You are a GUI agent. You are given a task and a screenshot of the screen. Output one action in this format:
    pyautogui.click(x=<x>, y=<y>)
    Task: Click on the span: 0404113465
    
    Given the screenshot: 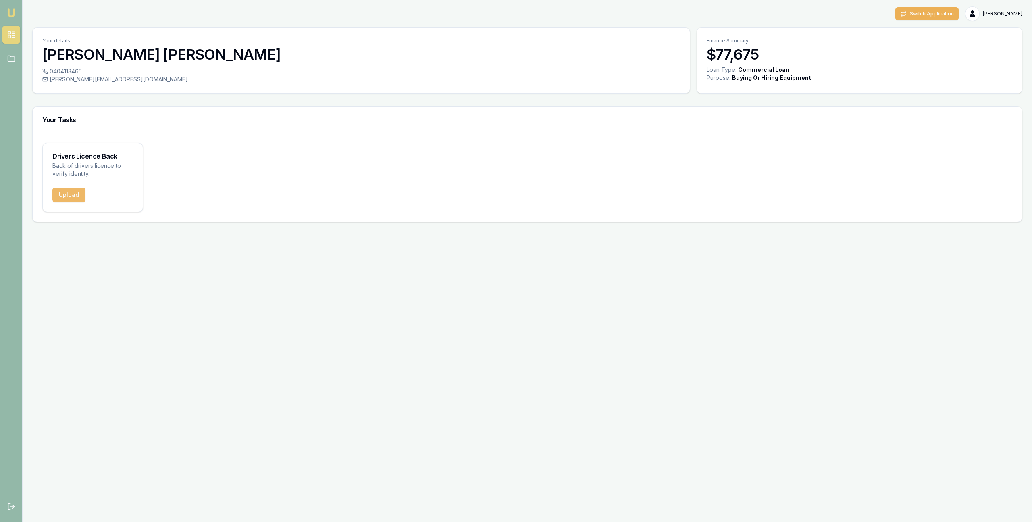 What is the action you would take?
    pyautogui.click(x=66, y=71)
    